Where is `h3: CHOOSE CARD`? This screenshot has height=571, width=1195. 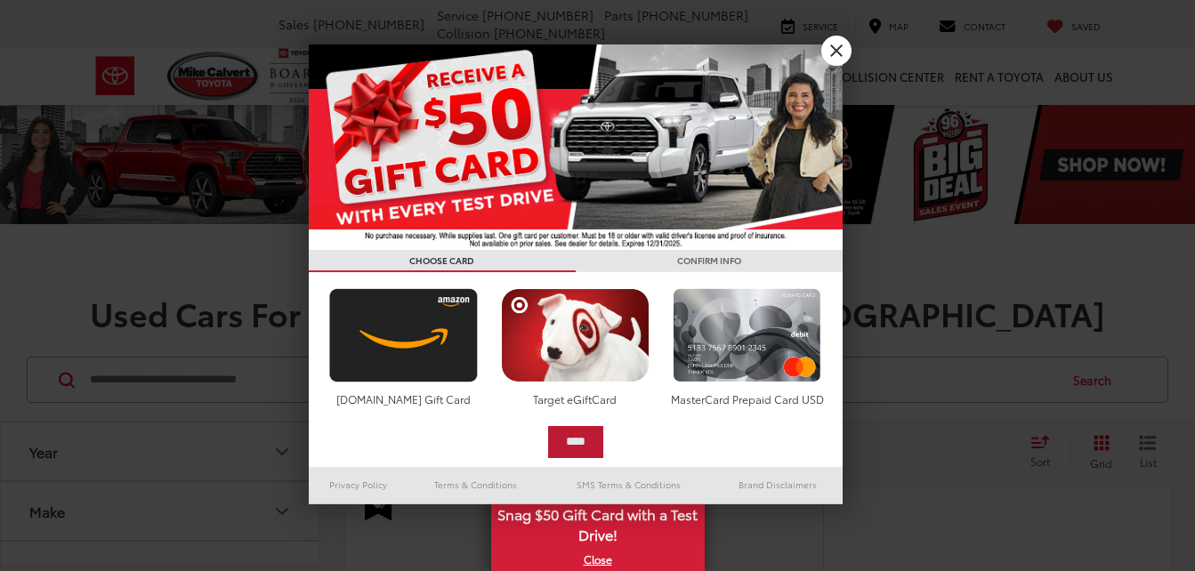
h3: CHOOSE CARD is located at coordinates (442, 261).